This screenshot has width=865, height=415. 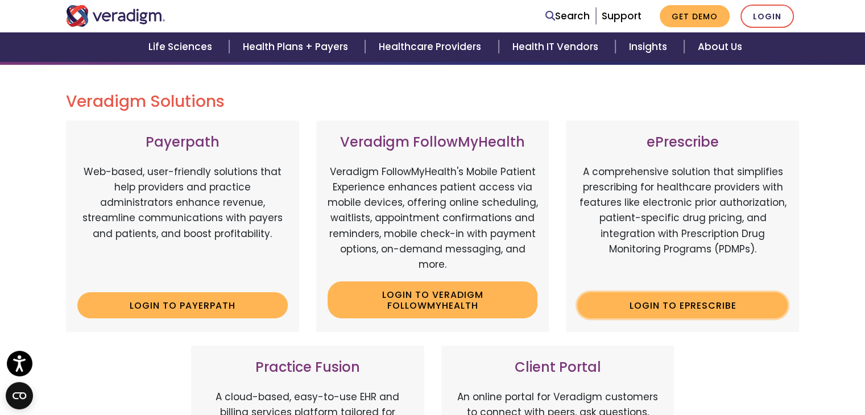 I want to click on button: Open CMP widget, so click(x=19, y=396).